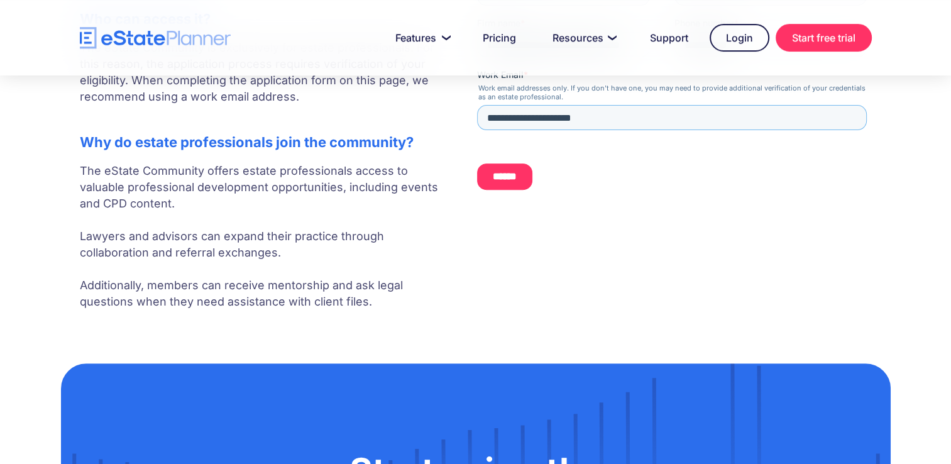 Image resolution: width=951 pixels, height=464 pixels. What do you see at coordinates (499, 38) in the screenshot?
I see `a: Pricing` at bounding box center [499, 38].